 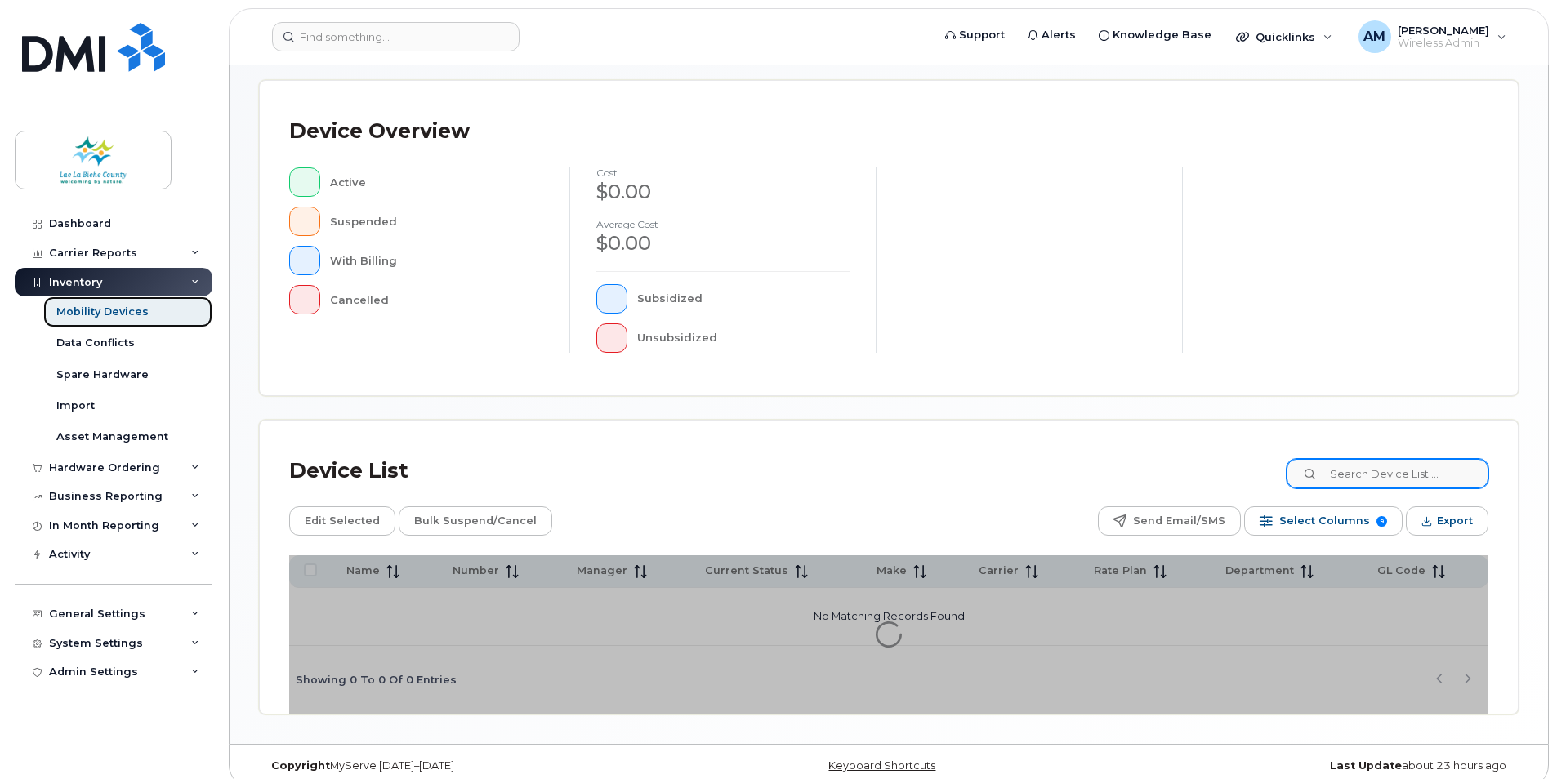 What do you see at coordinates (1284, 37) in the screenshot?
I see `div: Quicklinks` at bounding box center [1284, 37].